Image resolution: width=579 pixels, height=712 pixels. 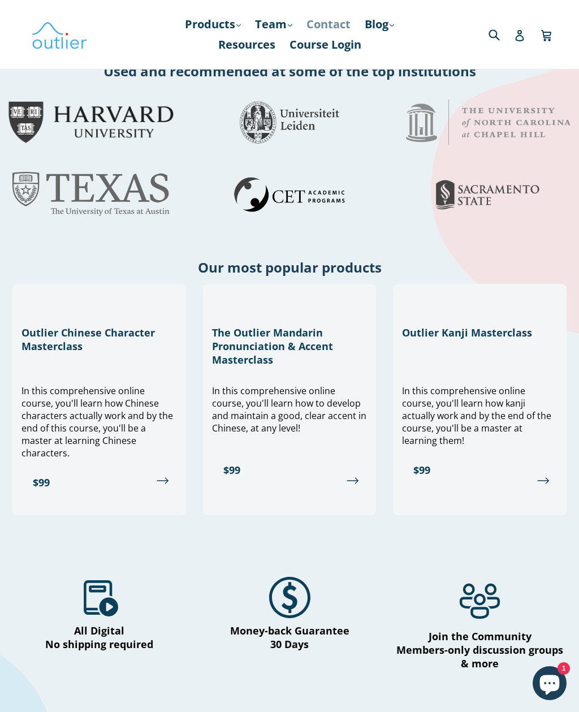 What do you see at coordinates (379, 24) in the screenshot?
I see `a: Blog` at bounding box center [379, 24].